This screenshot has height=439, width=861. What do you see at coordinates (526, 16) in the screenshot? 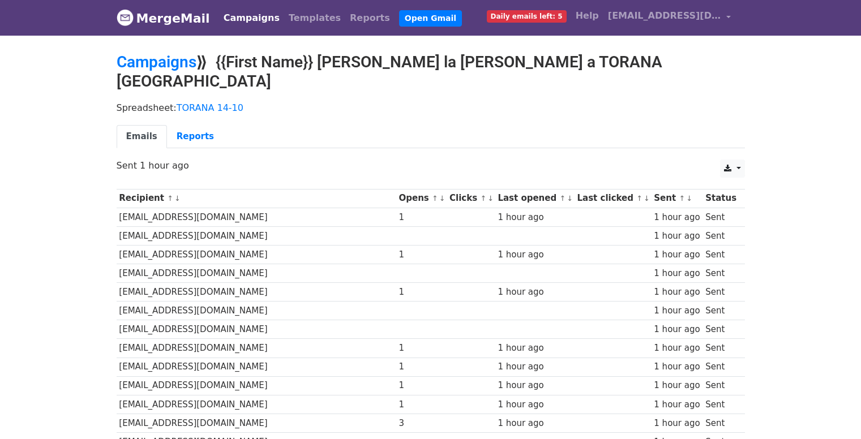
I see `span: Daily emails left: 5` at bounding box center [526, 16].